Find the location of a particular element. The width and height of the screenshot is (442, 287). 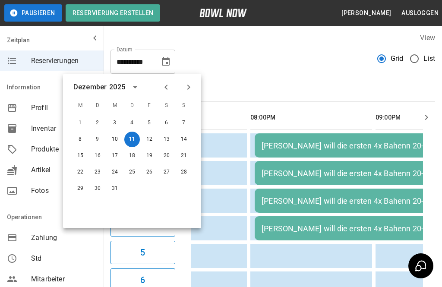

button: 13. Dez. 2025 is located at coordinates (167, 140).